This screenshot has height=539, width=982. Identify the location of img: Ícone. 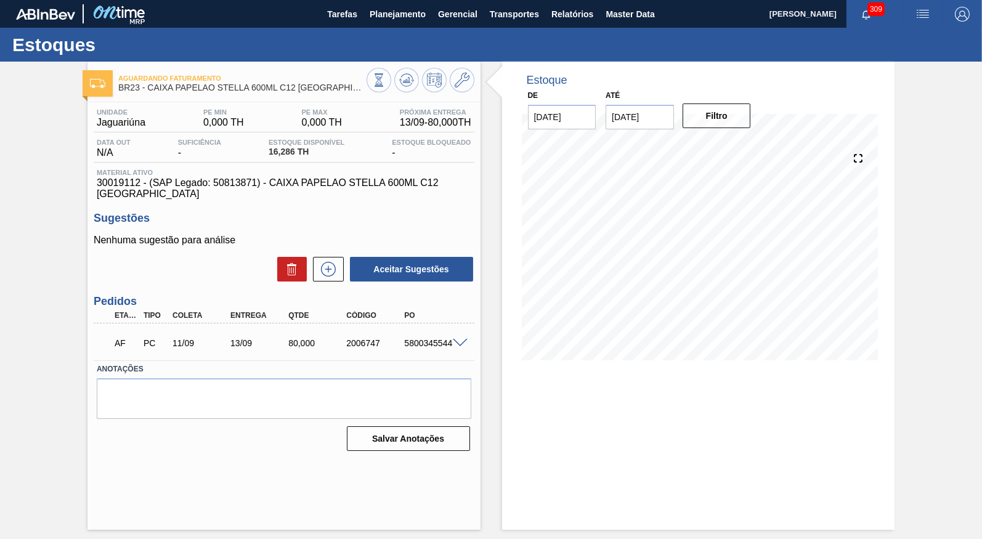
(97, 83).